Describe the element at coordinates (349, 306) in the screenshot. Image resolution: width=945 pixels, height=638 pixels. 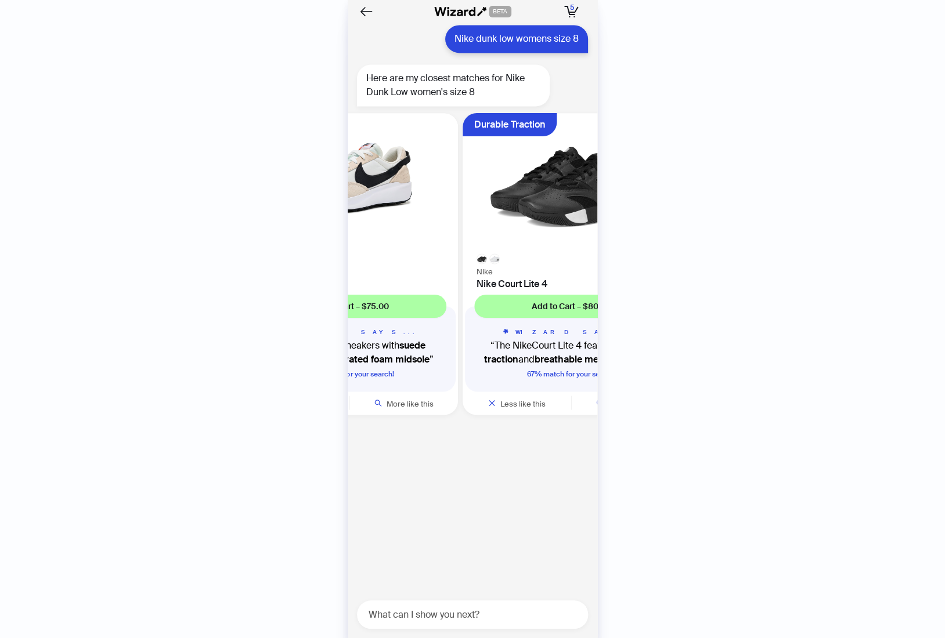
I see `button: Add to Cart – $75.00` at that location.